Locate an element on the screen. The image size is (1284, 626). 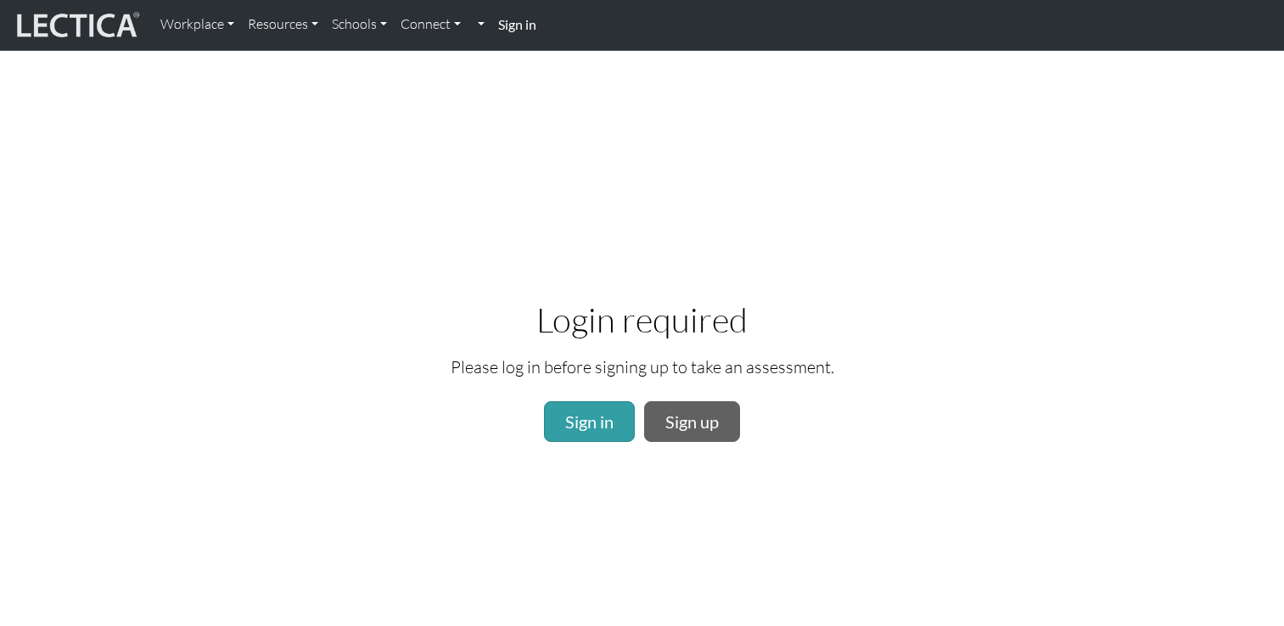
a: Resources is located at coordinates (283, 25).